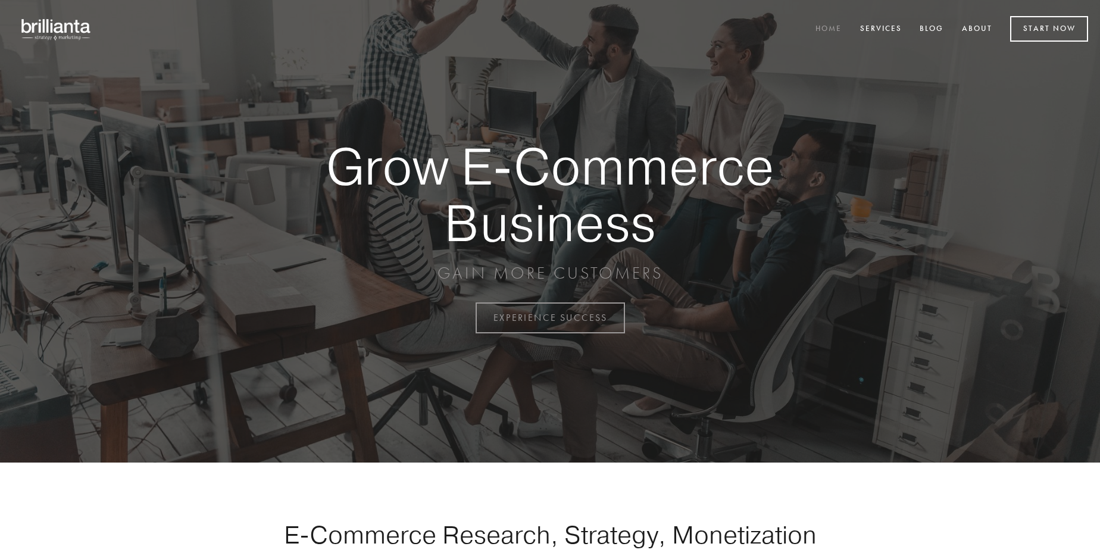 The width and height of the screenshot is (1100, 559). I want to click on a: Start Now, so click(1049, 29).